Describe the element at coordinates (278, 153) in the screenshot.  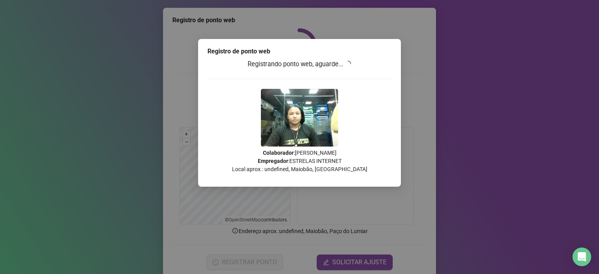
I see `strong: Colaborador` at that location.